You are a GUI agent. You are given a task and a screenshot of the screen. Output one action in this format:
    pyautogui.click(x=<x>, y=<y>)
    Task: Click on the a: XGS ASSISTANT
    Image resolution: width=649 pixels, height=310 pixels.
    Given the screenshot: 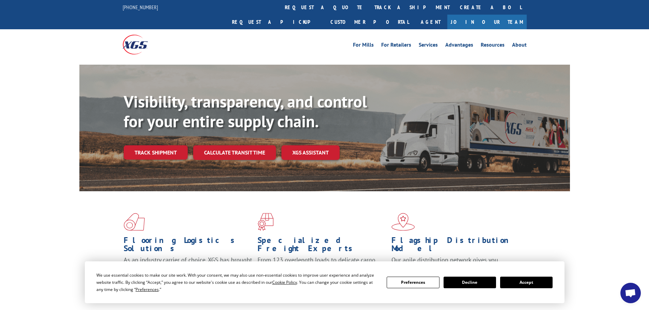 What is the action you would take?
    pyautogui.click(x=310, y=153)
    